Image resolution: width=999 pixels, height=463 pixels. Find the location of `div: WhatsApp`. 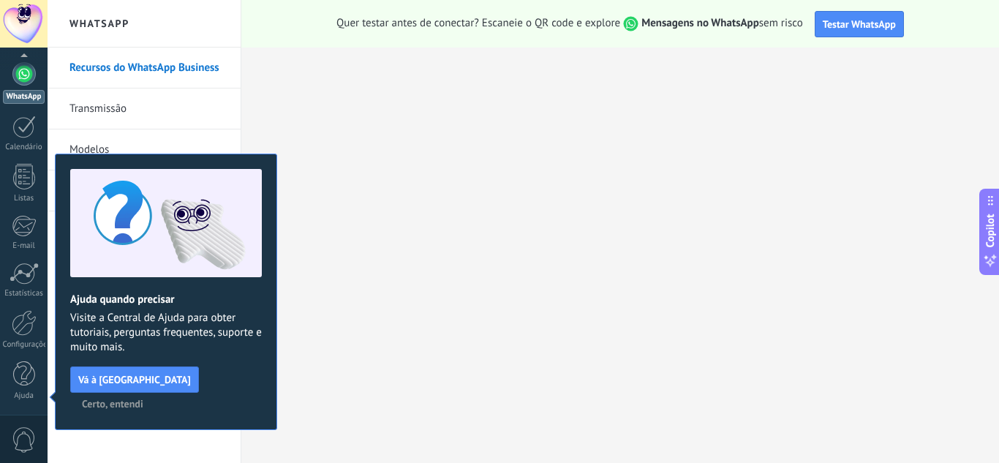

div: WhatsApp is located at coordinates (23, 97).